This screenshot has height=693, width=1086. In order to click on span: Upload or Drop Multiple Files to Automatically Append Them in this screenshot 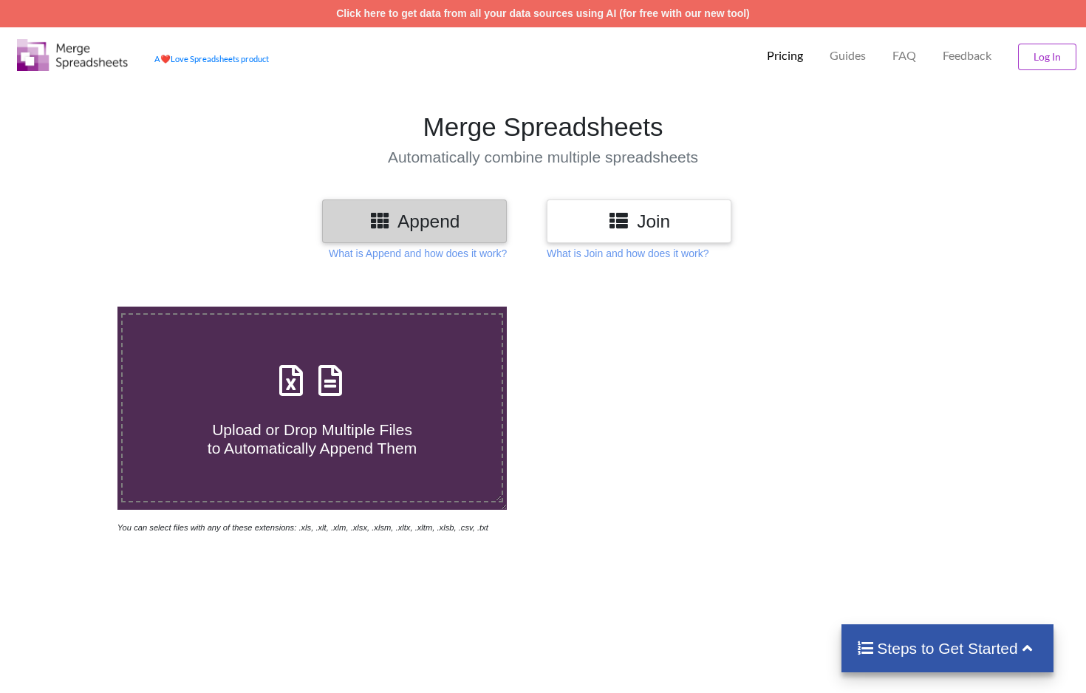, I will do `click(312, 439)`.